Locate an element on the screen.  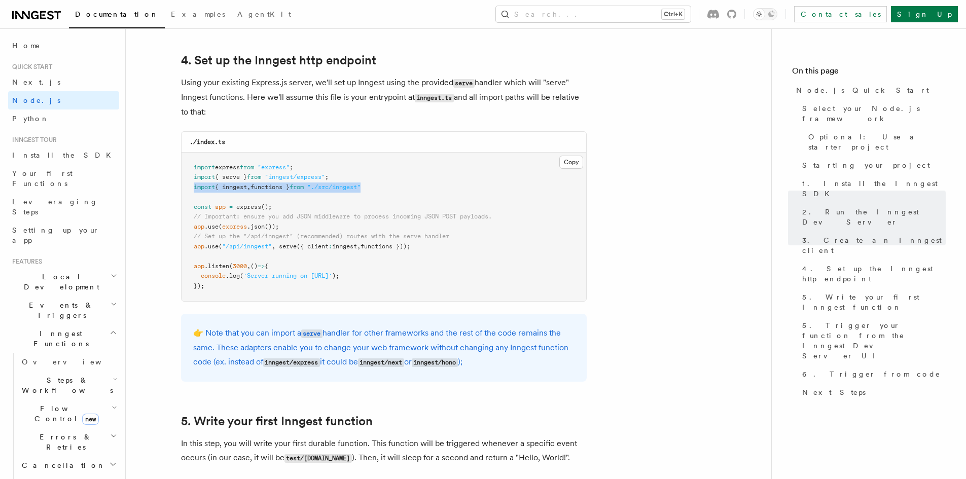
a: 2. Run the Inngest Dev Server is located at coordinates (872, 217).